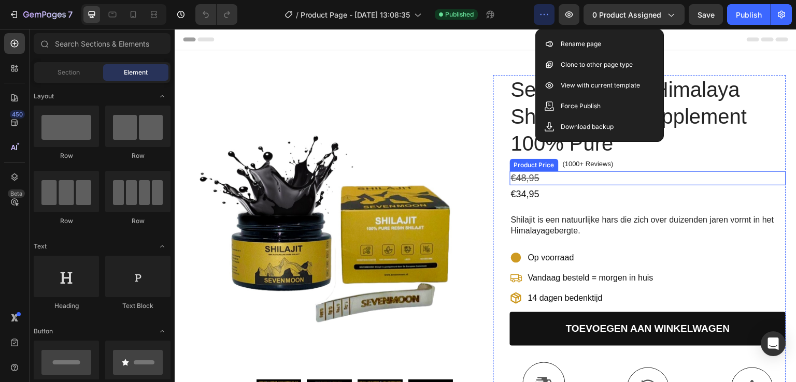 This screenshot has width=796, height=382. I want to click on span: Text, so click(40, 247).